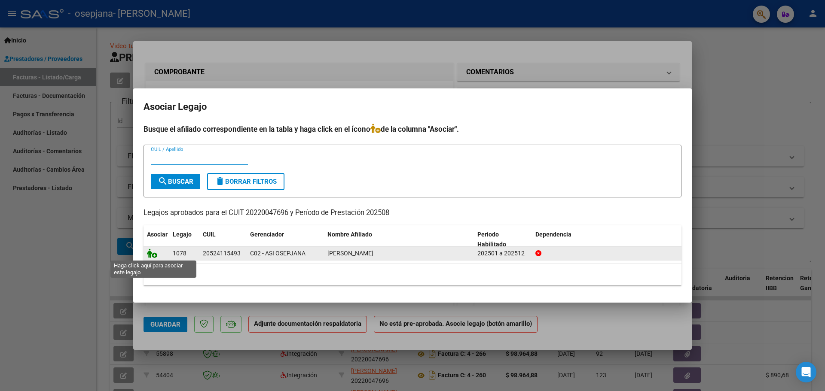 The width and height of the screenshot is (825, 391). I want to click on span: Legajo, so click(182, 235).